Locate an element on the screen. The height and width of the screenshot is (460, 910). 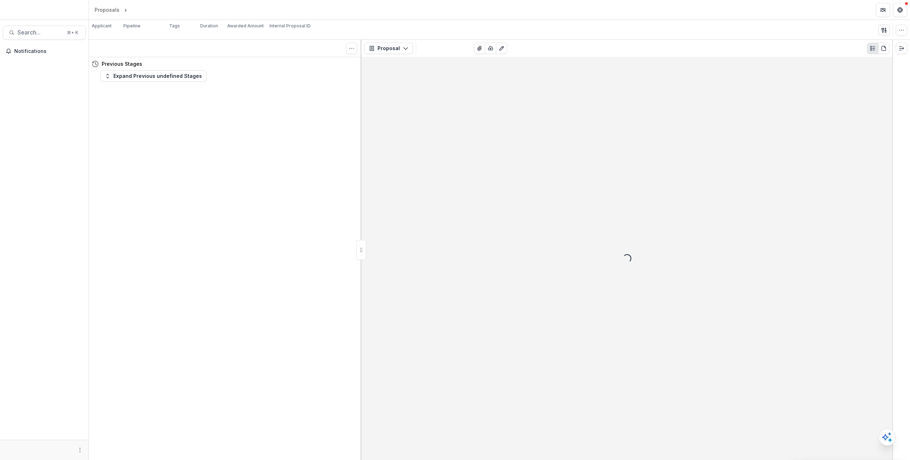
button: Notifications is located at coordinates (44, 51).